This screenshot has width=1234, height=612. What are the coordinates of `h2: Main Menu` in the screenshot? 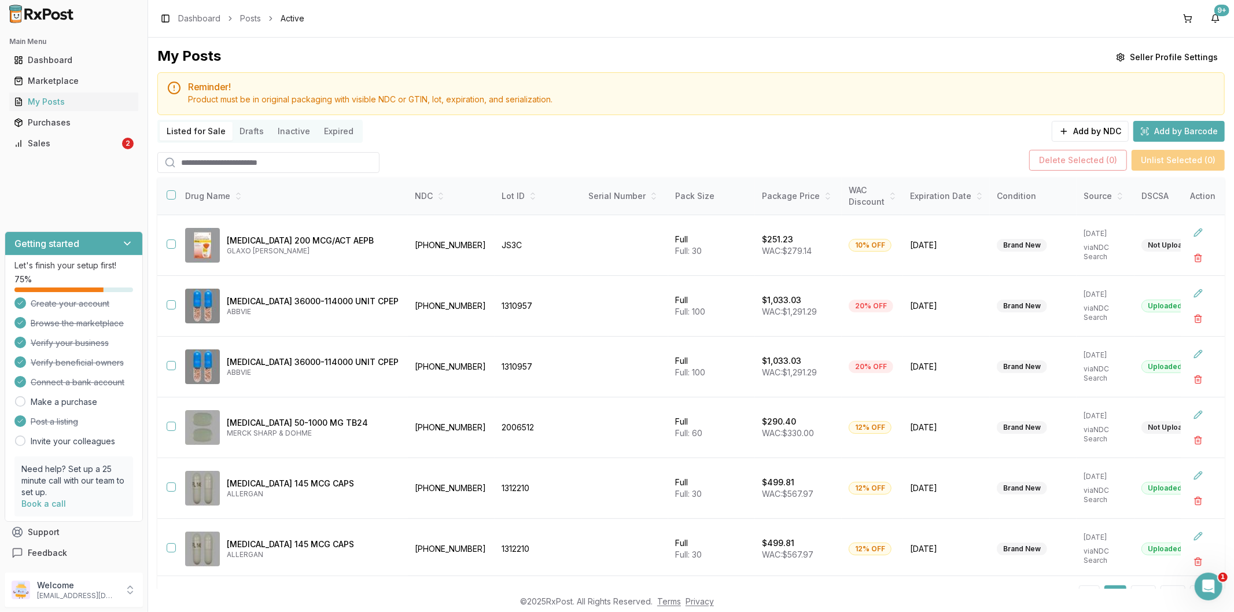 It's located at (73, 42).